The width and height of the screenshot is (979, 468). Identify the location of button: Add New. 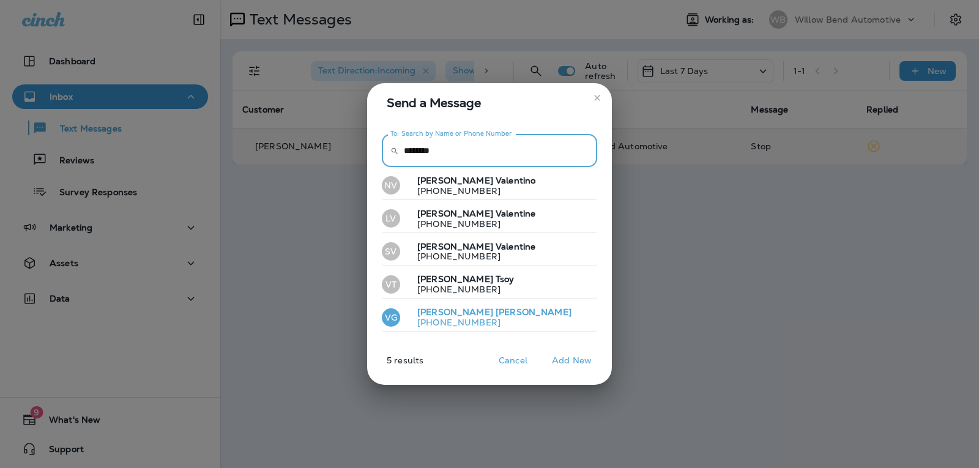
(572, 360).